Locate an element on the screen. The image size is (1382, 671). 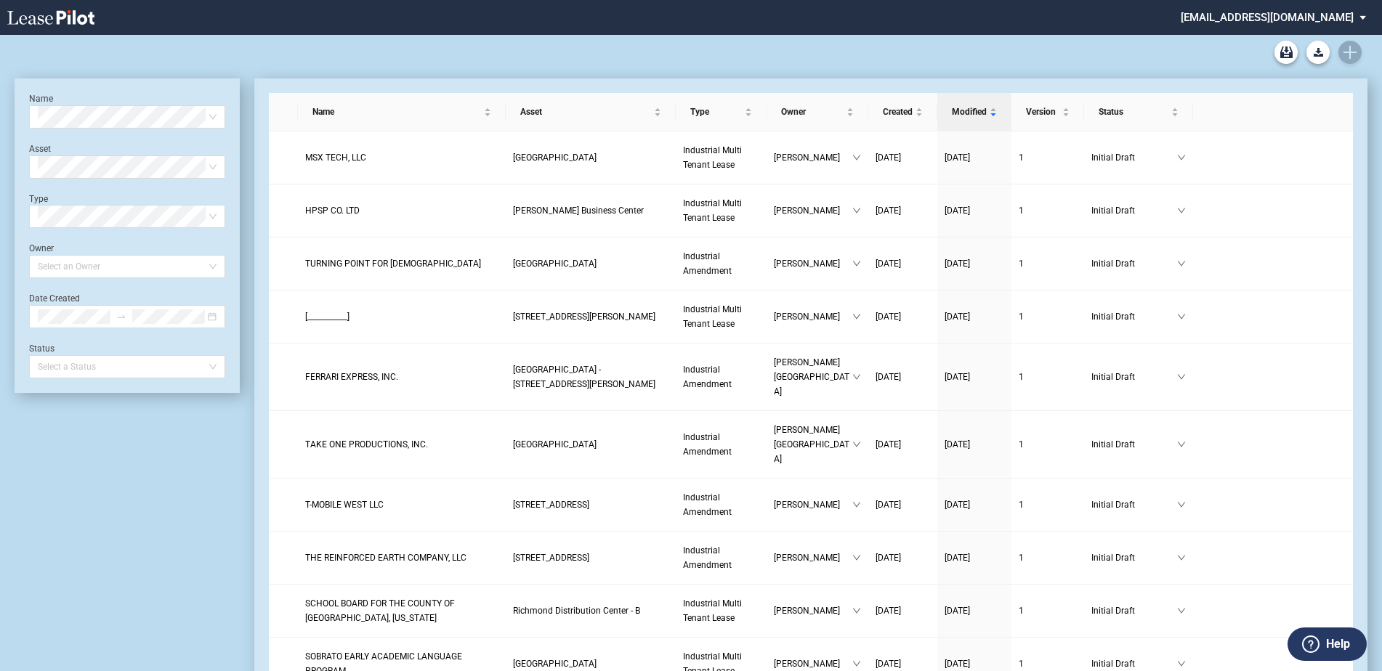
span: Modified is located at coordinates (969, 112).